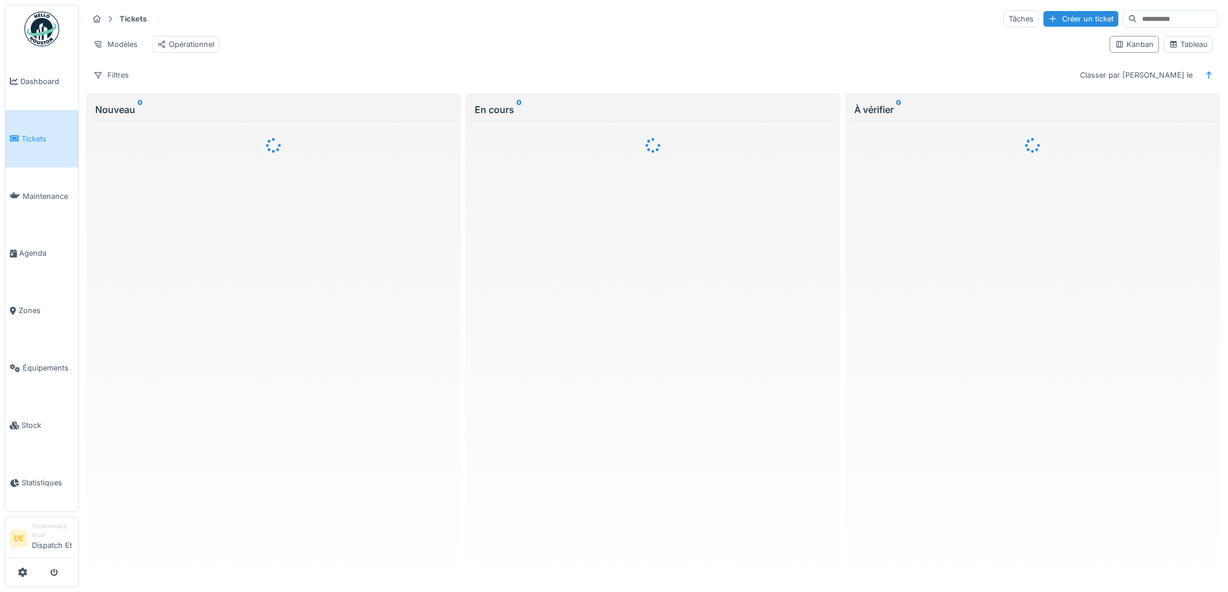  Describe the element at coordinates (42, 368) in the screenshot. I see `a: Équipements` at that location.